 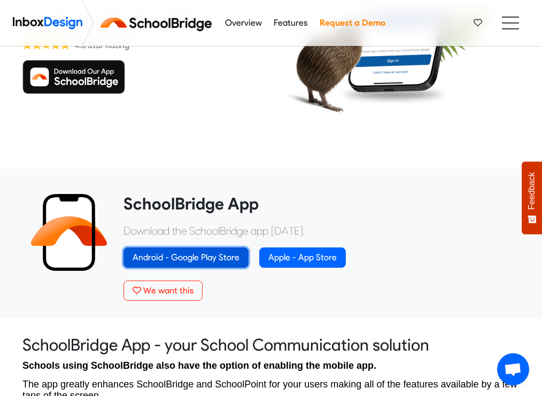 What do you see at coordinates (169, 290) in the screenshot?
I see `span: We want this` at bounding box center [169, 290].